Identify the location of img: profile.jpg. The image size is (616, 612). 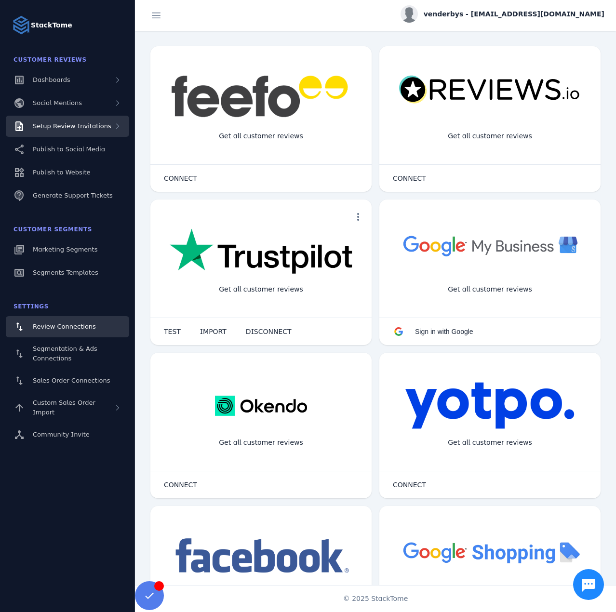
(409, 14).